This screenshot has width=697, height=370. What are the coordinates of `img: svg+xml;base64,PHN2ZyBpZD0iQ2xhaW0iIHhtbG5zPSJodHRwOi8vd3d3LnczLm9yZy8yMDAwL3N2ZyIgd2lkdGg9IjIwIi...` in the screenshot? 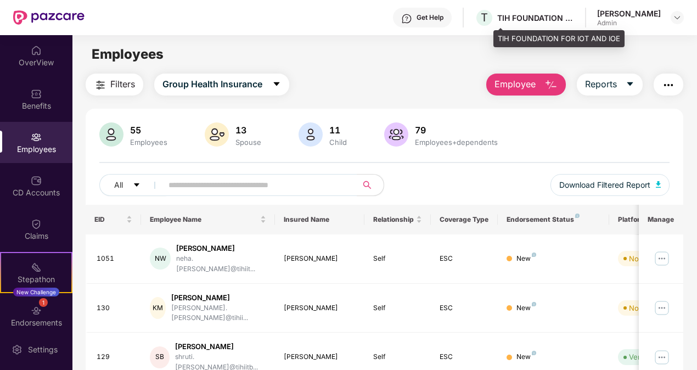 It's located at (36, 224).